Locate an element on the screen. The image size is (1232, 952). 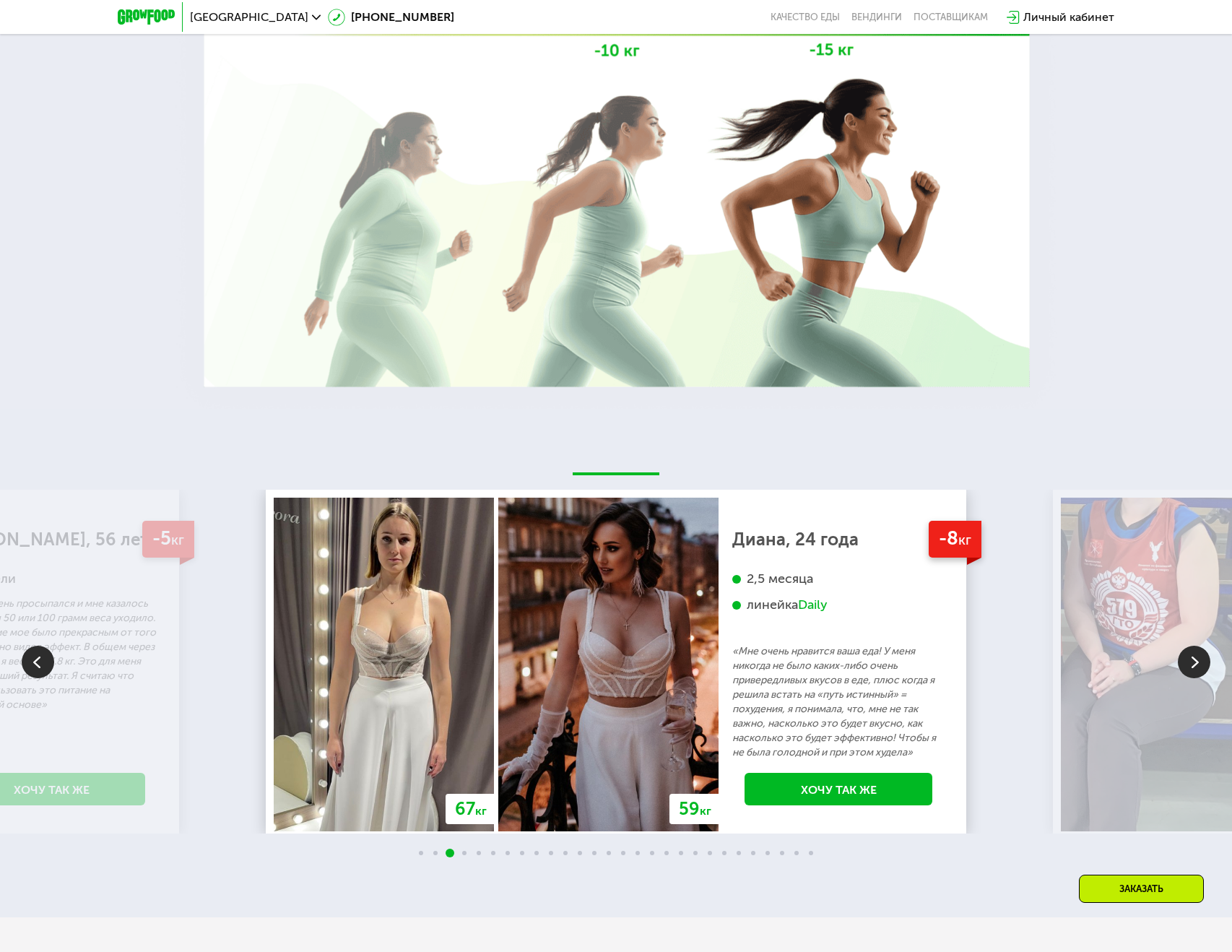
a: Хочу так же is located at coordinates (838, 789).